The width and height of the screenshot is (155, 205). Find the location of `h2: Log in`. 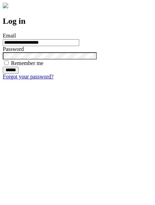

h2: Log in is located at coordinates (77, 21).